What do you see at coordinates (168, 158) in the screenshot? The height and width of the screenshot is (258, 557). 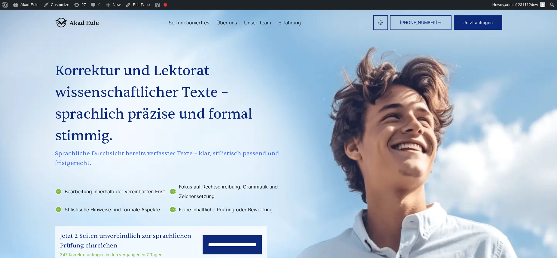 I see `span: Sprachliche Durchsicht bereits verfasster Texte – klar, stilistisch passend und fristgerecht.` at bounding box center [168, 158].